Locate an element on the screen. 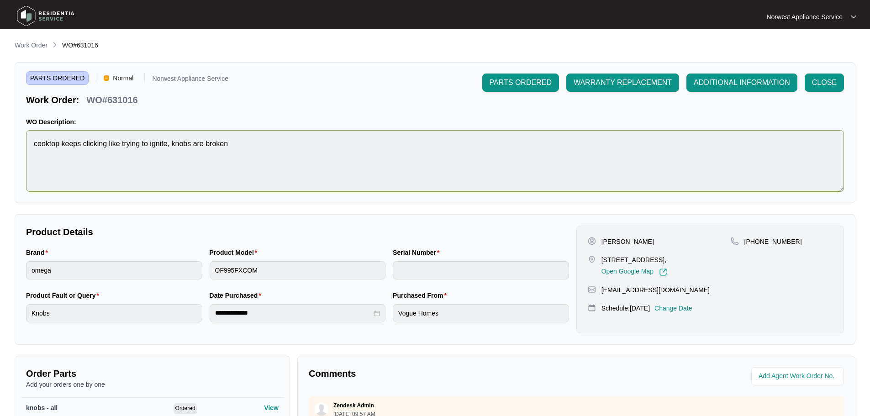 The height and width of the screenshot is (416, 870). label: Serial Number is located at coordinates (418, 252).